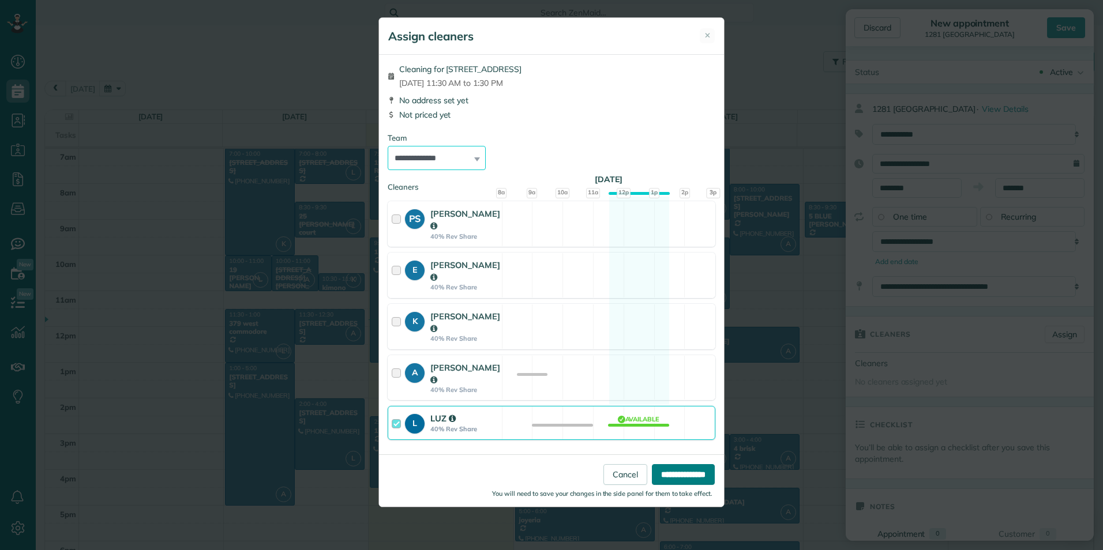 This screenshot has width=1103, height=550. What do you see at coordinates (602, 494) in the screenshot?
I see `small: You will need to save your changes in the side panel for them to take effect.` at bounding box center [602, 494].